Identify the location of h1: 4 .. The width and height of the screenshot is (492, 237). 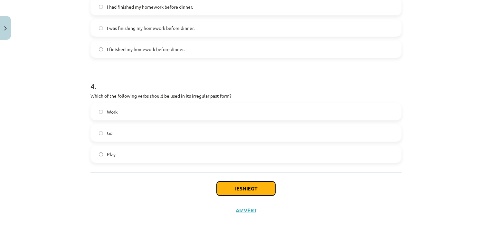
(246, 81).